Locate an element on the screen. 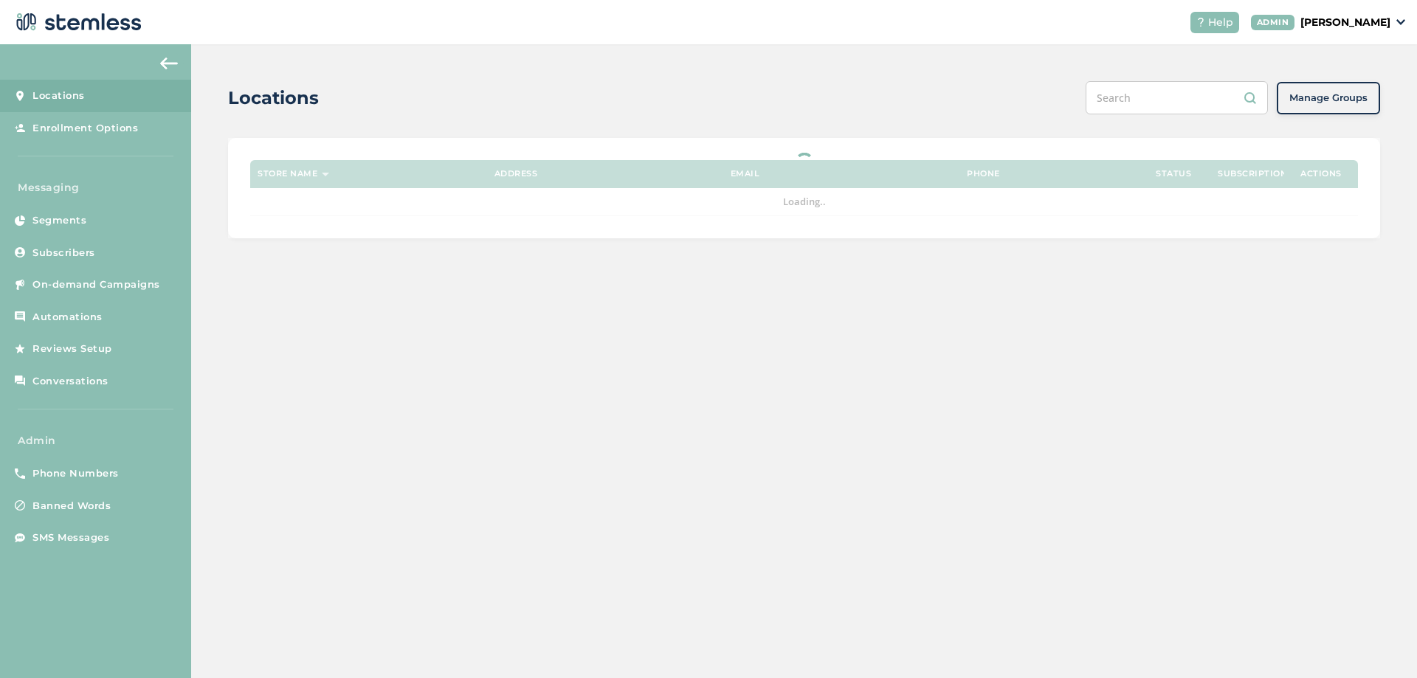  img: icon_down-arrow-small-66adaf34.svg is located at coordinates (1401, 22).